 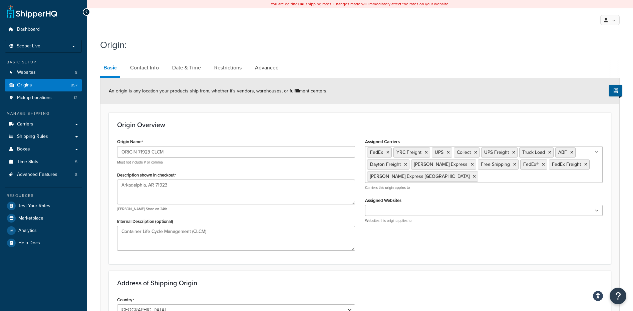 What do you see at coordinates (563, 152) in the screenshot?
I see `span: ABF` at bounding box center [563, 152].